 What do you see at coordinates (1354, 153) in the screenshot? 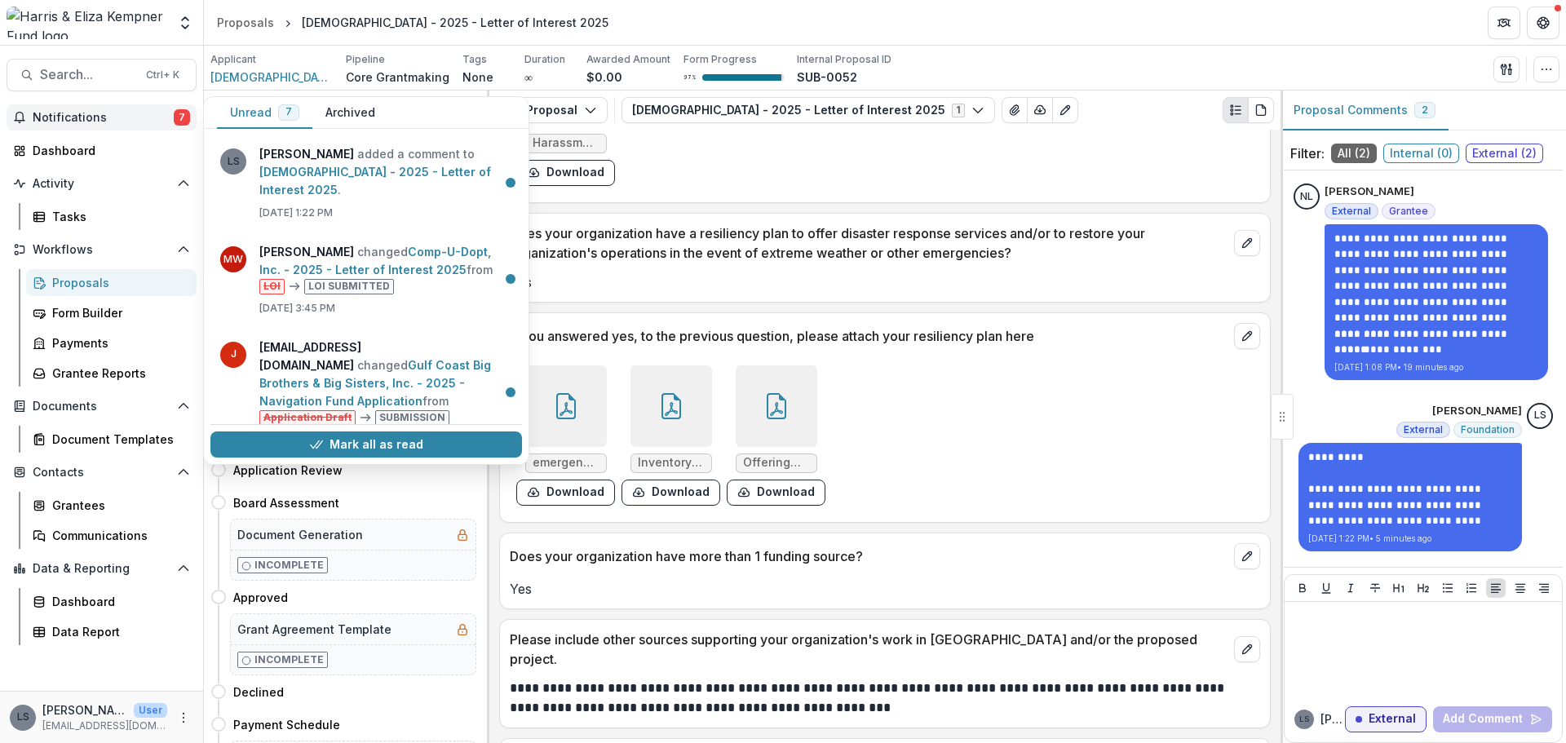
I see `span: All ( 2 )` at bounding box center [1354, 153].